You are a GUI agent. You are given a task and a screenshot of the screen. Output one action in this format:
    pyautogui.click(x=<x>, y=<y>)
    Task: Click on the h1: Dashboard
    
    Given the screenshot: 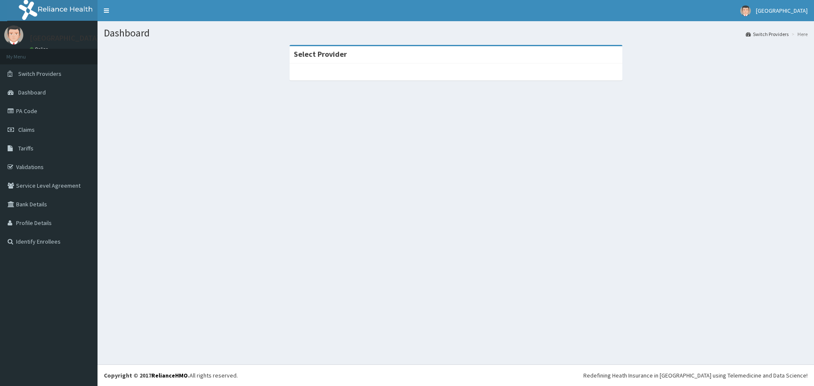 What is the action you would take?
    pyautogui.click(x=456, y=33)
    